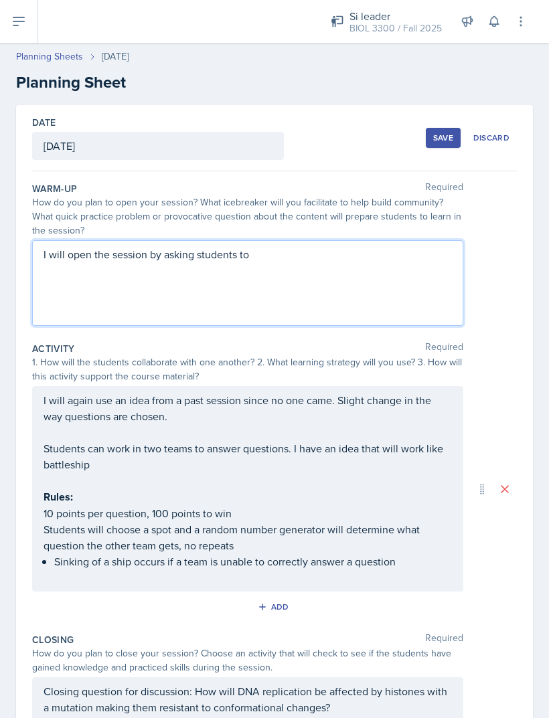 This screenshot has width=549, height=718. I want to click on h2: Planning Sheet, so click(274, 82).